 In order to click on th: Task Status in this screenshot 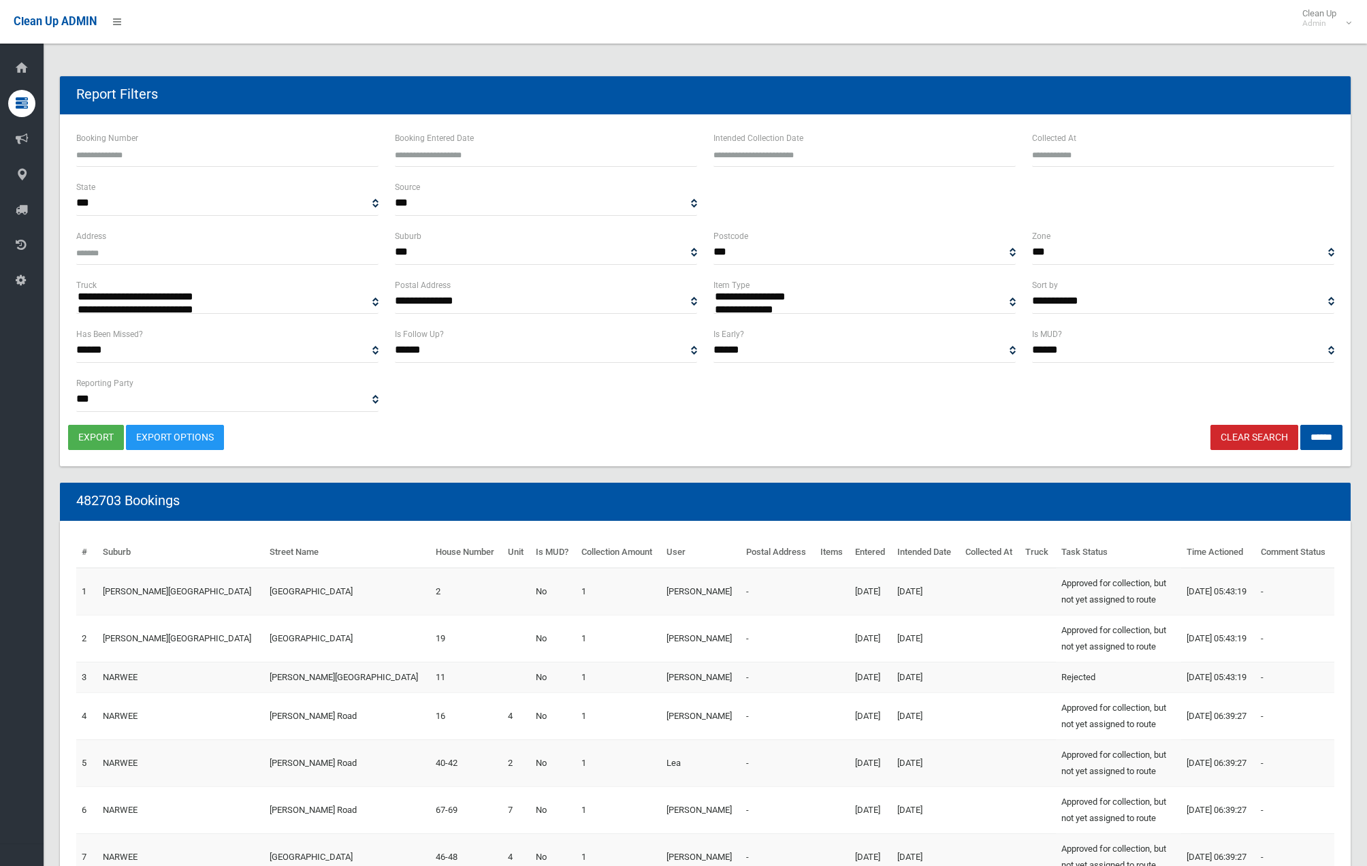, I will do `click(1119, 552)`.